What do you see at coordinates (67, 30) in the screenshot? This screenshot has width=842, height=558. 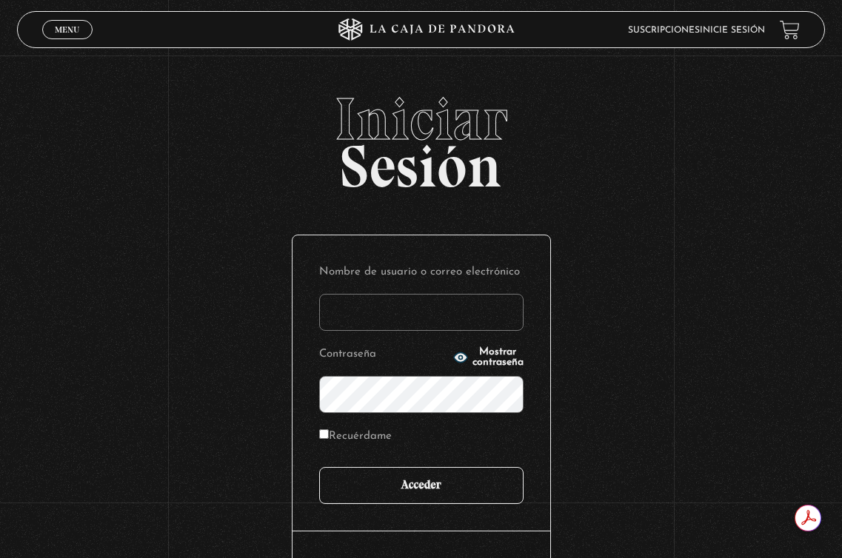 I see `span: Menu` at bounding box center [67, 30].